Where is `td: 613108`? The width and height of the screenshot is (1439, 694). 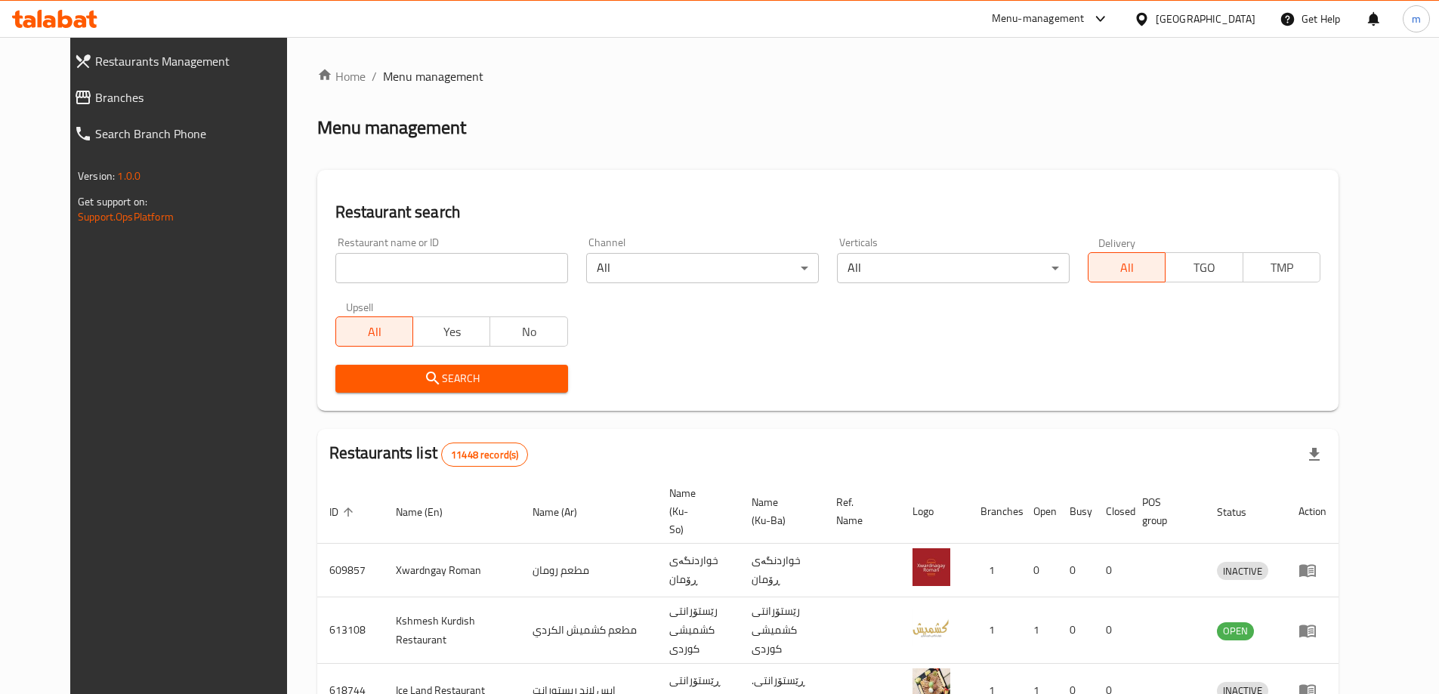 td: 613108 is located at coordinates (351, 631).